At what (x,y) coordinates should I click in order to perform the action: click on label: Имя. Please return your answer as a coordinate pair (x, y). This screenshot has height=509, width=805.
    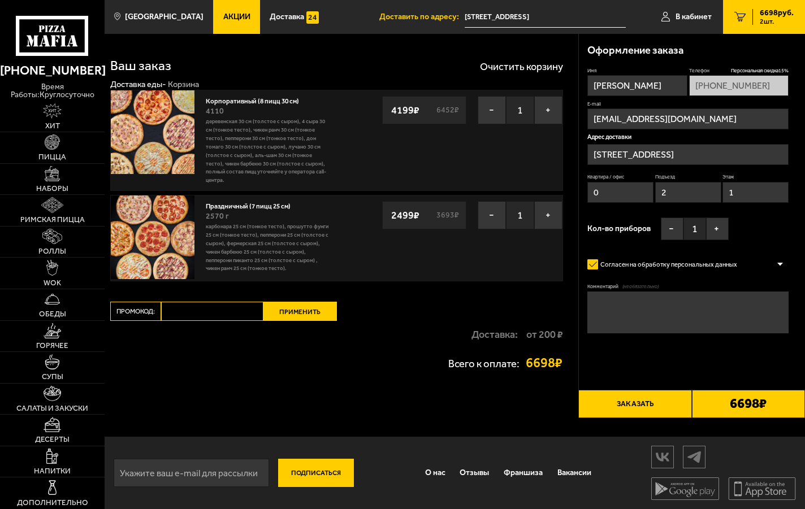
    Looking at the image, I should click on (637, 71).